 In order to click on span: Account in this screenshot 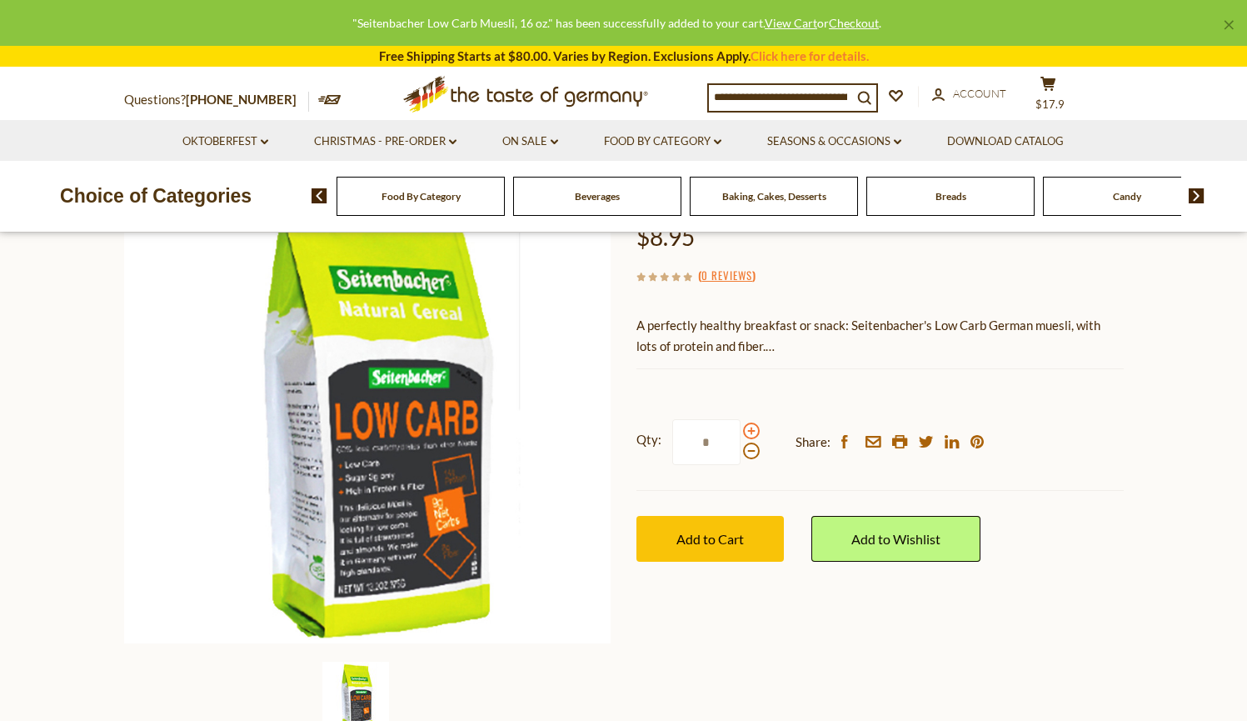, I will do `click(980, 93)`.